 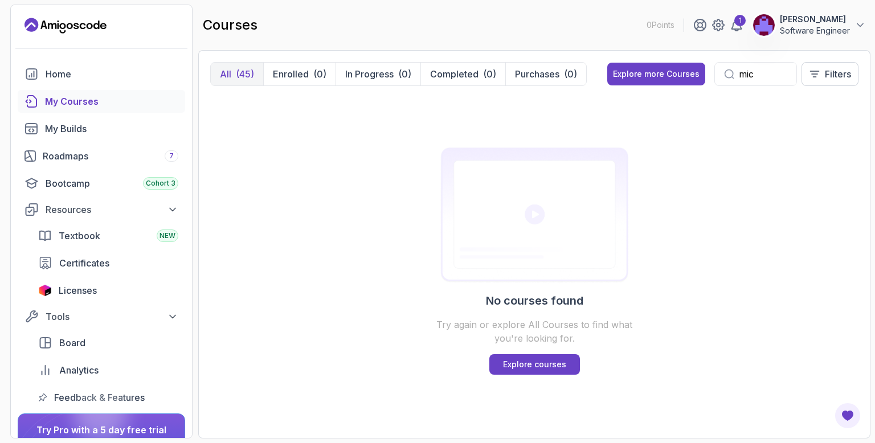 I want to click on button: Completed(0), so click(x=463, y=74).